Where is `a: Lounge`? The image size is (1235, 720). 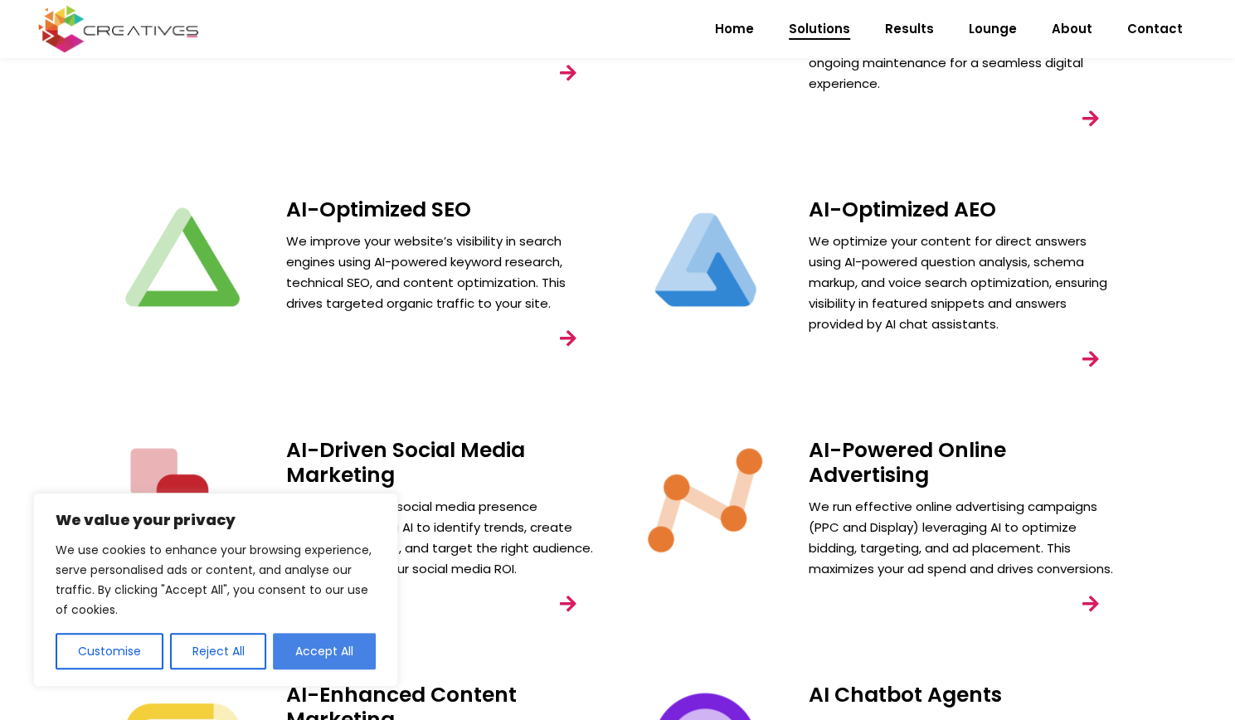 a: Lounge is located at coordinates (993, 29).